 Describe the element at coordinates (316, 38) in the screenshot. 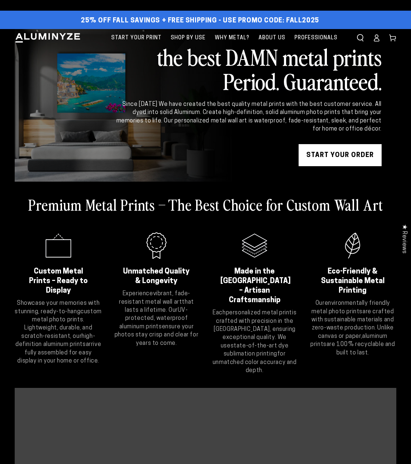

I see `a: Professionals` at that location.